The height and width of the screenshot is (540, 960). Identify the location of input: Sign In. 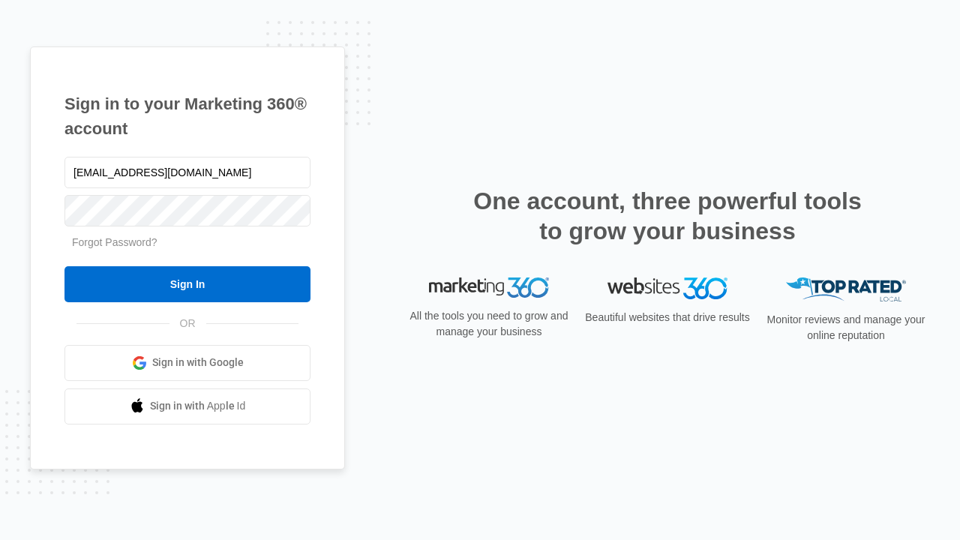
(188, 284).